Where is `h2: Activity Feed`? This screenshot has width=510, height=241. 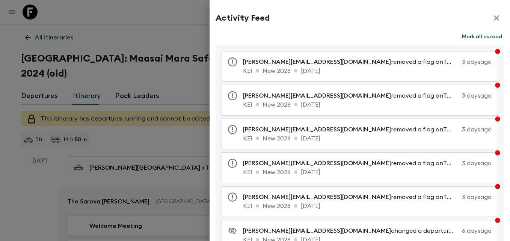 h2: Activity Feed is located at coordinates (242, 18).